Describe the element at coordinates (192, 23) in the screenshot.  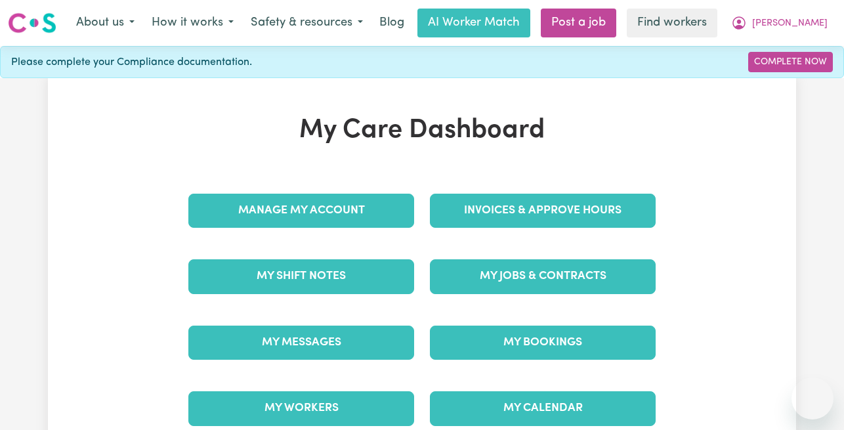
I see `button: How it works` at that location.